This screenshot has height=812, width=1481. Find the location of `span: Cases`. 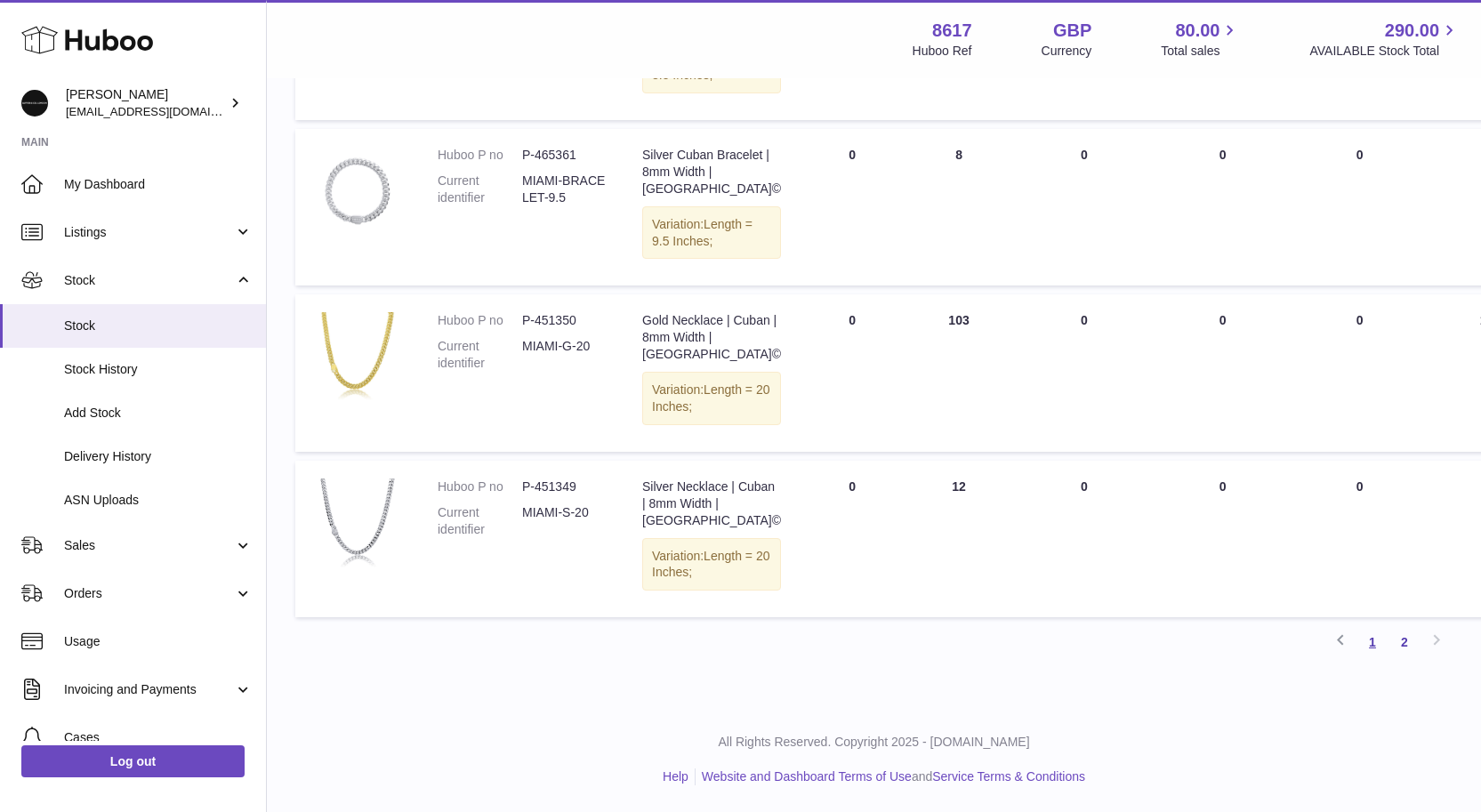

span: Cases is located at coordinates (158, 737).